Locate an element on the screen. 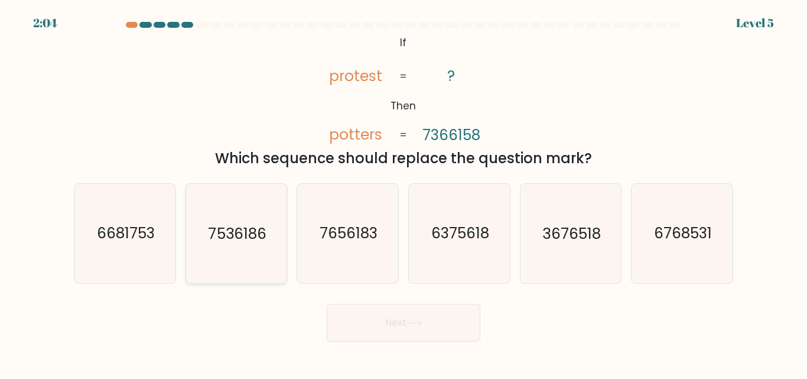  text: 7656183 is located at coordinates (349, 233).